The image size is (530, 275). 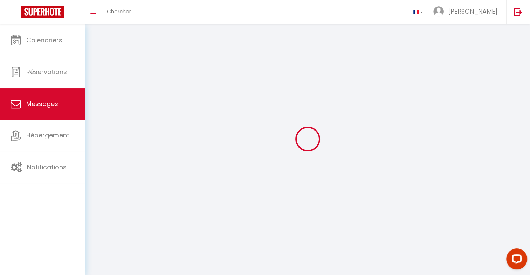 What do you see at coordinates (48, 135) in the screenshot?
I see `span: Hébergement` at bounding box center [48, 135].